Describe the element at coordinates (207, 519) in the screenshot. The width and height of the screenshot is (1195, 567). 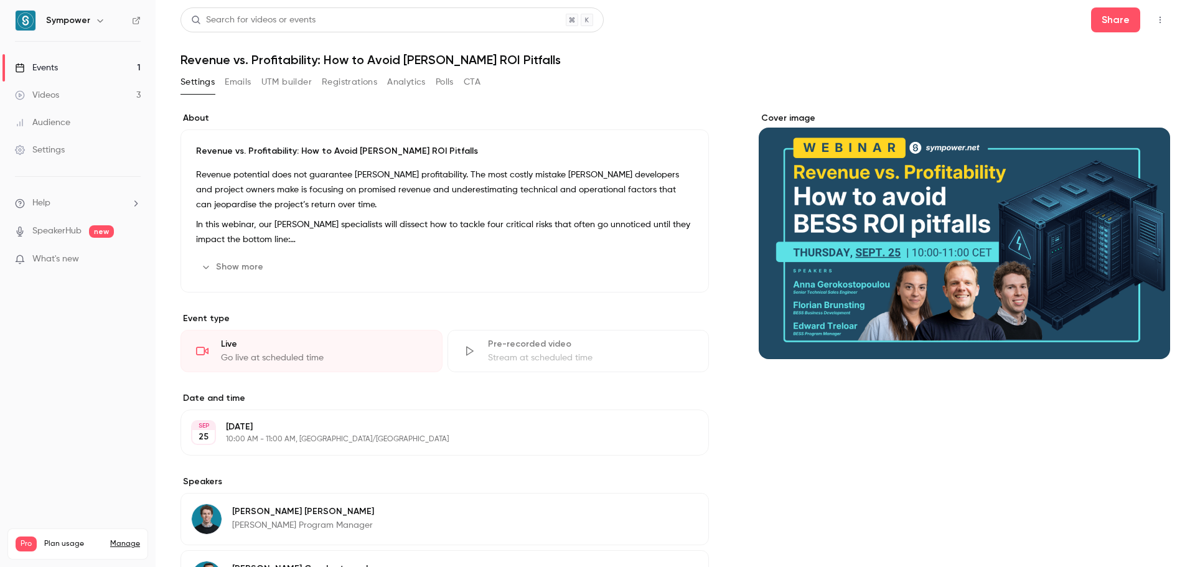
I see `img: Edward Treloar` at that location.